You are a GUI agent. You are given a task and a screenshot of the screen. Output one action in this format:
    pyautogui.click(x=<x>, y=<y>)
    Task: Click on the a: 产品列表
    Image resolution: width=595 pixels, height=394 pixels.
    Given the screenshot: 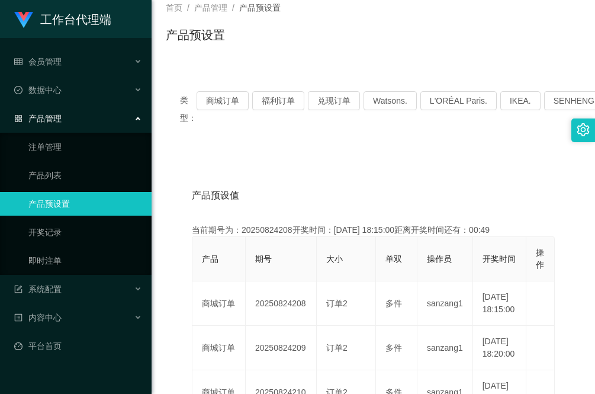 What is the action you would take?
    pyautogui.click(x=85, y=175)
    